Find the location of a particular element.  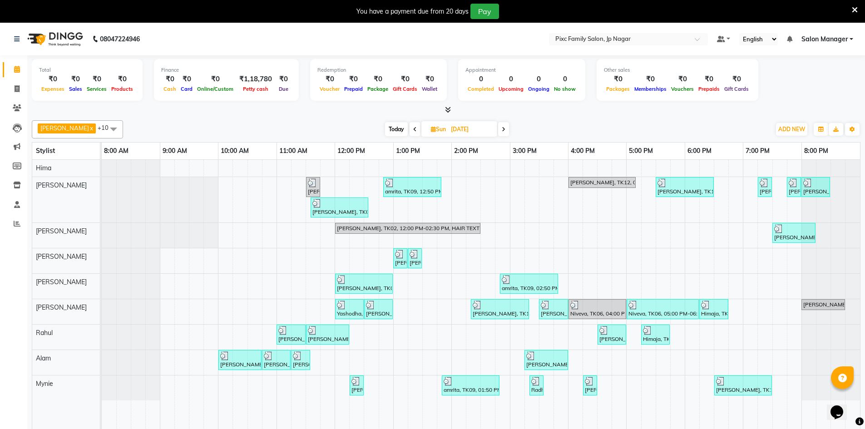

span: ADD NEW is located at coordinates (792, 129).